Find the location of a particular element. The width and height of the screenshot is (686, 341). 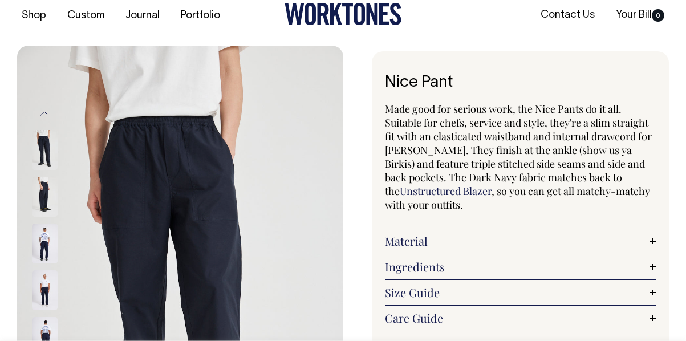

a: Unstructured Blazer is located at coordinates (446, 191).